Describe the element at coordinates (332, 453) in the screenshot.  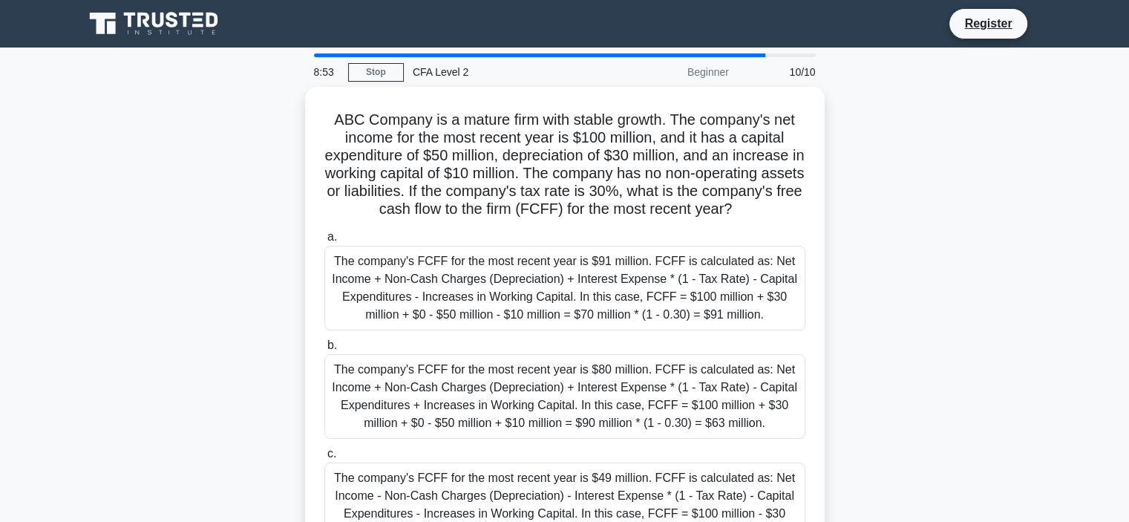
I see `span: c.` at that location.